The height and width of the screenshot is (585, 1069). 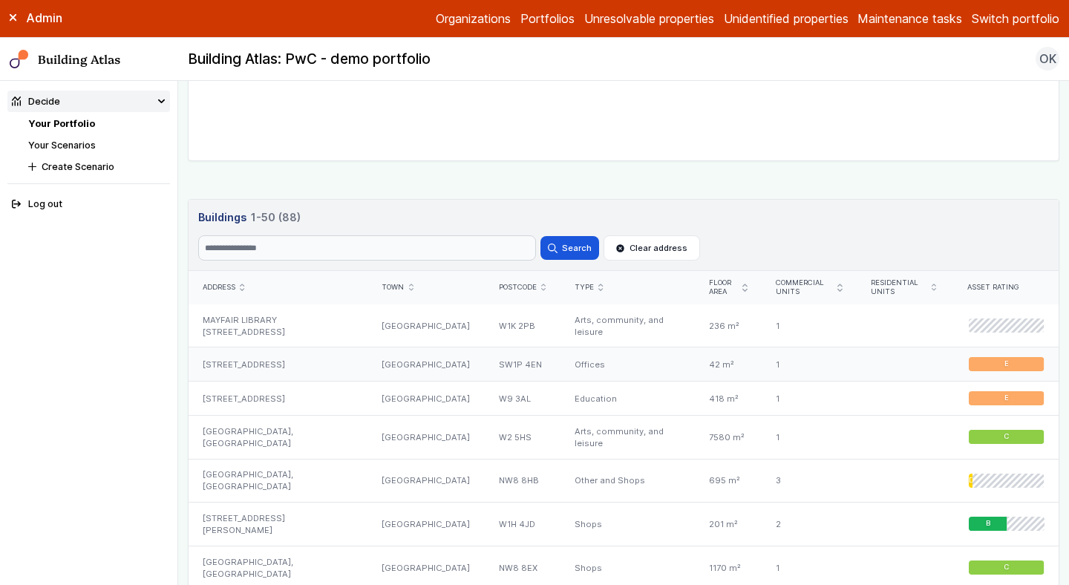 I want to click on div: Shops, so click(x=627, y=524).